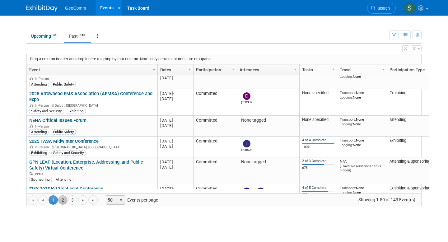  I want to click on img: Lara Crutcher, so click(261, 191).